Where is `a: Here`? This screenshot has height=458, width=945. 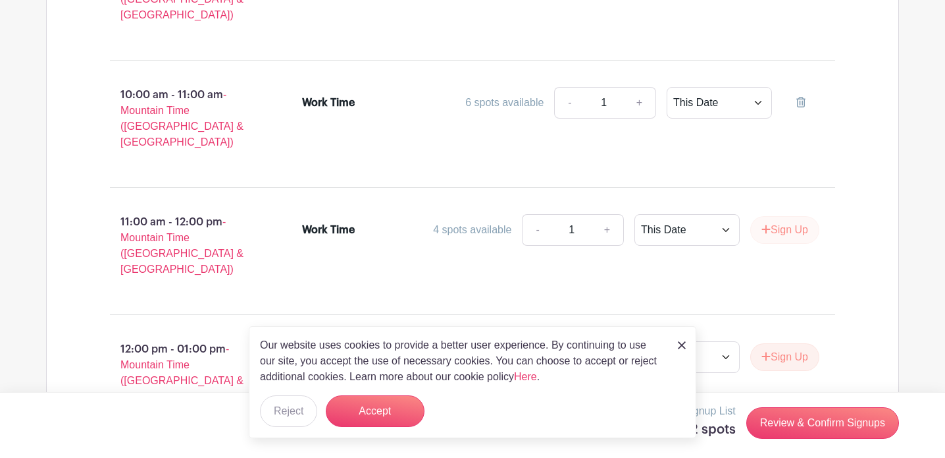
a: Here is located at coordinates (525, 376).